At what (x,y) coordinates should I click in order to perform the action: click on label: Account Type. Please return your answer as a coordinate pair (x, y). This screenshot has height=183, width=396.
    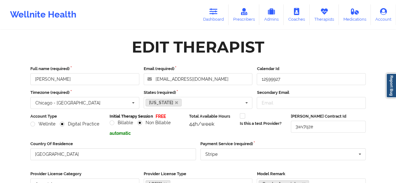
    Looking at the image, I should click on (68, 116).